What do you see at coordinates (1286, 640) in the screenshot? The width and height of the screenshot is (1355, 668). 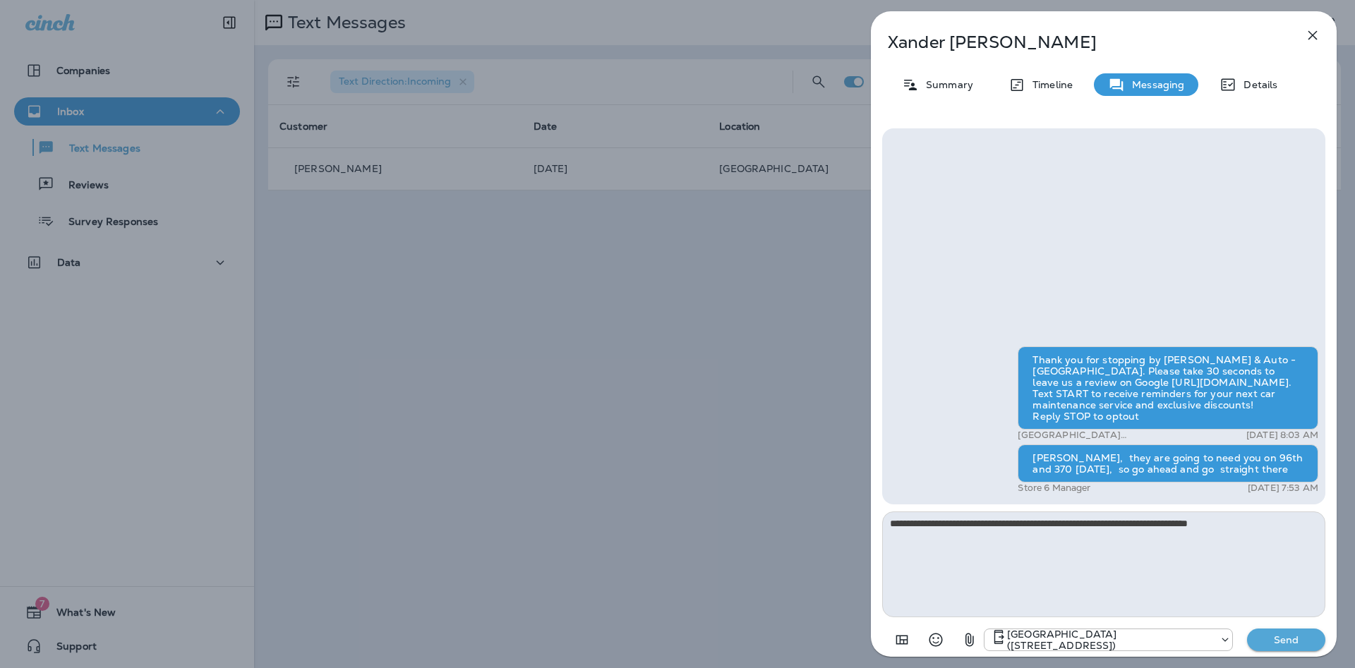 I see `button: Send` at bounding box center [1286, 640].